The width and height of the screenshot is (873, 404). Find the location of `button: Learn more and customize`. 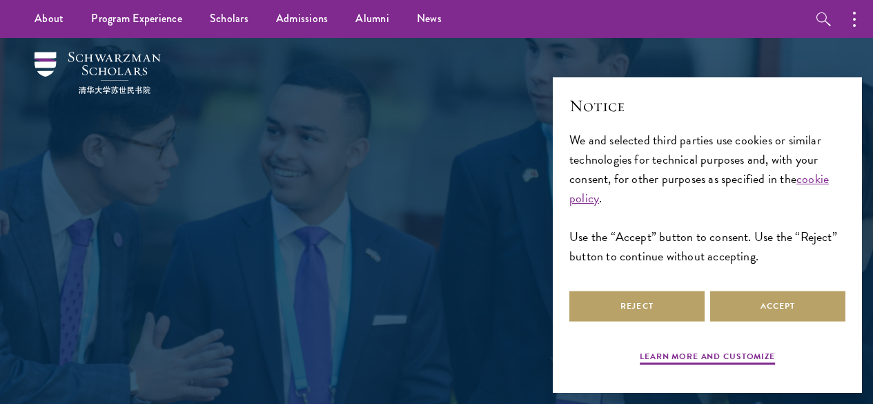

button: Learn more and customize is located at coordinates (707, 358).